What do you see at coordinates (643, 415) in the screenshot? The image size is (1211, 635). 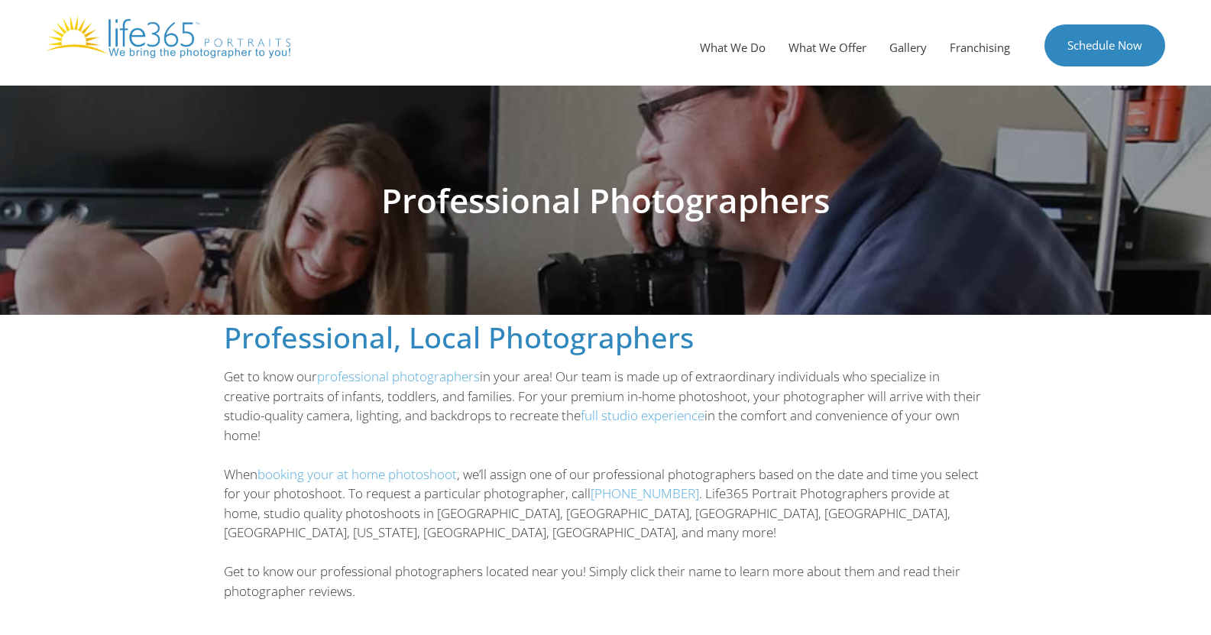 I see `a: full studio experience` at bounding box center [643, 415].